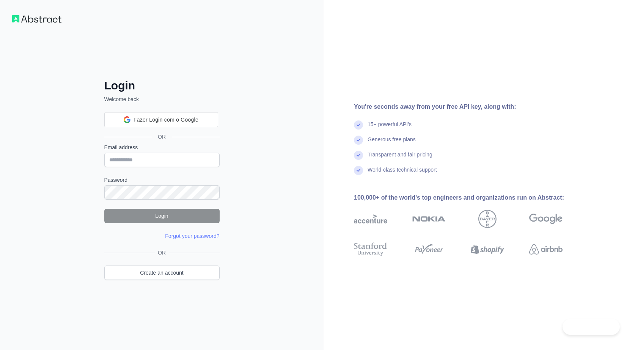  Describe the element at coordinates (402, 174) in the screenshot. I see `div: World-class technical support` at that location.